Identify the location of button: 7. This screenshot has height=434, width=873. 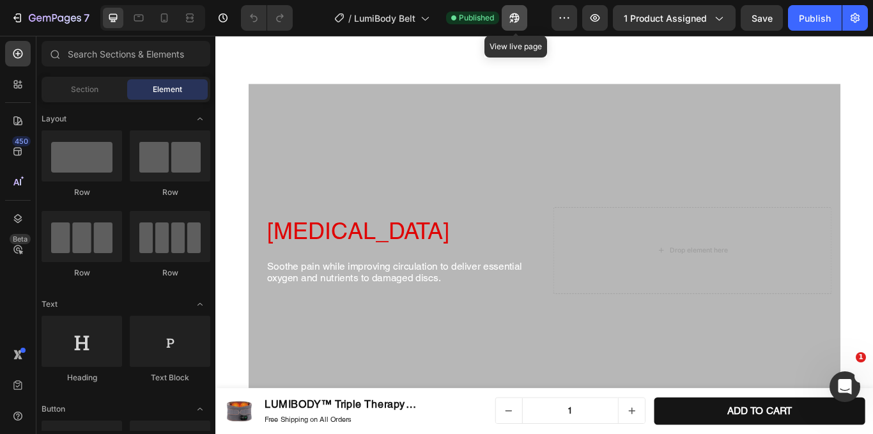
(50, 18).